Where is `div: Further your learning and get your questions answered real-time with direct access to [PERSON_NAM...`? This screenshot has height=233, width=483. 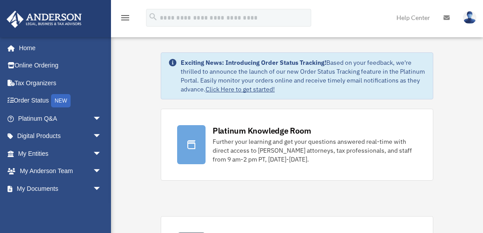
div: Further your learning and get your questions answered real-time with direct access to [PERSON_NAM... is located at coordinates (315, 151).